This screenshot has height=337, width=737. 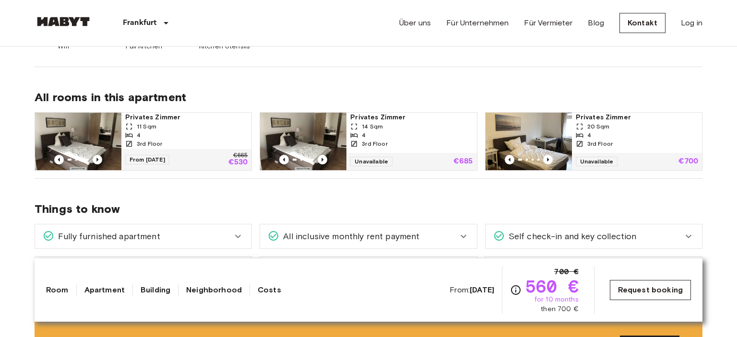 What do you see at coordinates (368, 141) in the screenshot?
I see `a: Marketing picture of unit DE-04-030-002-03HFPrevious imagePrevious imagePrivates Zimmer14 Sqm43rd...` at bounding box center [368, 141].